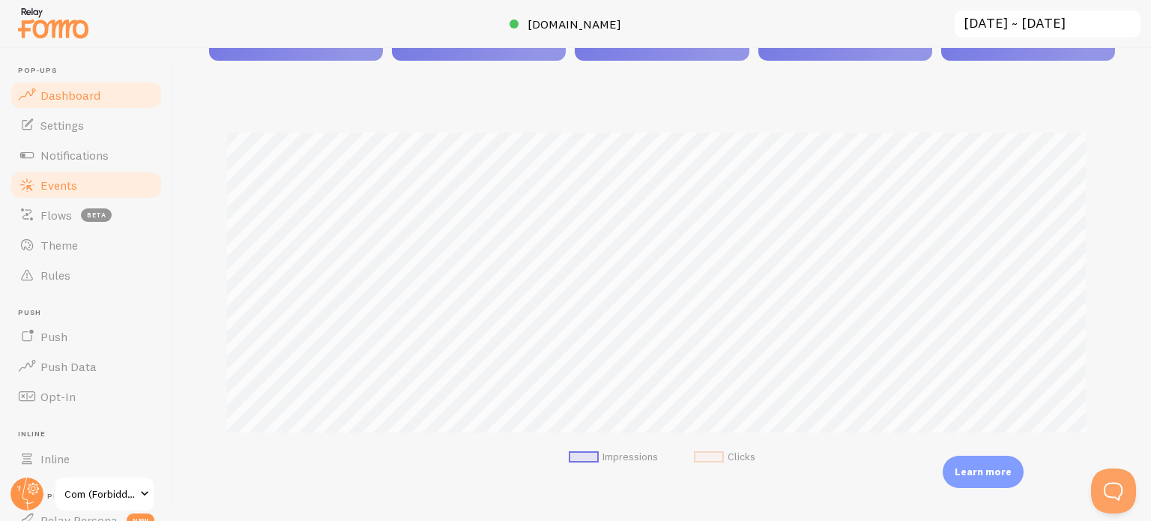 Image resolution: width=1151 pixels, height=521 pixels. Describe the element at coordinates (59, 245) in the screenshot. I see `span: Theme` at that location.